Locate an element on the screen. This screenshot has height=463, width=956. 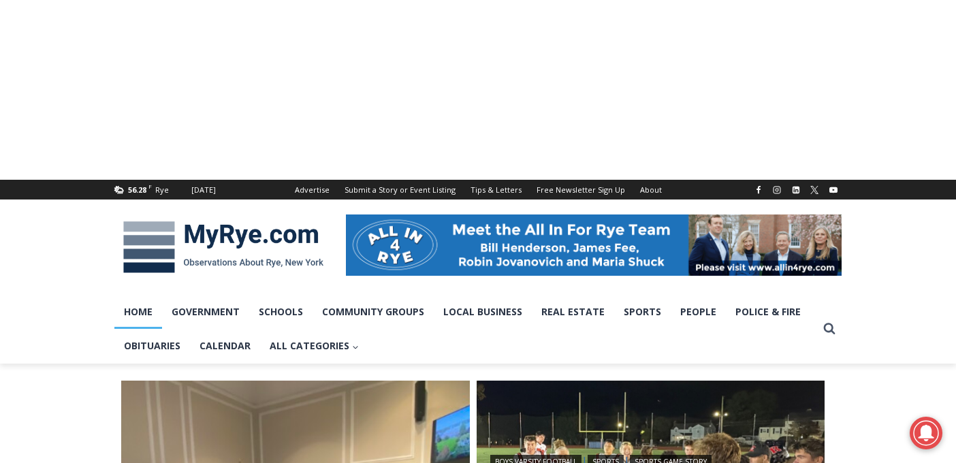
a: Government is located at coordinates (206, 312).